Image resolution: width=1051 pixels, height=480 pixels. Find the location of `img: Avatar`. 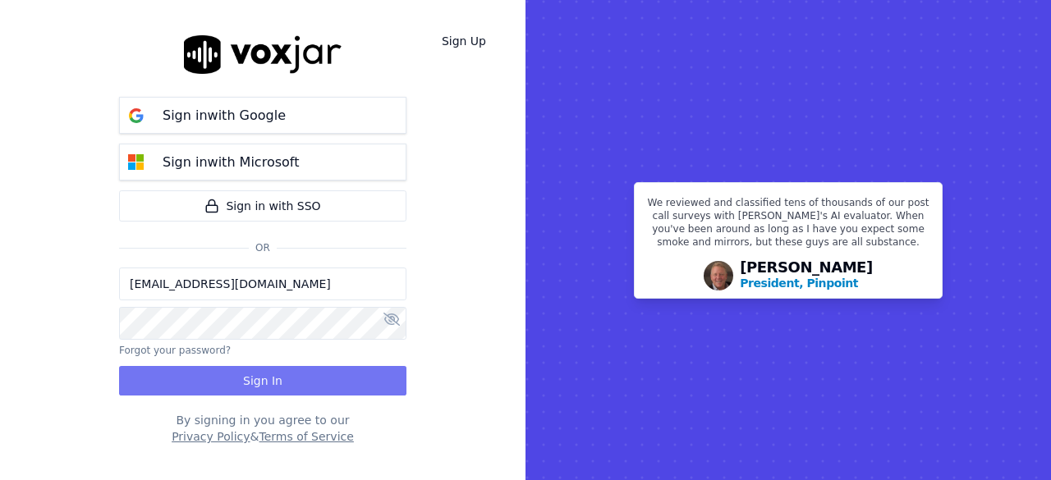

img: Avatar is located at coordinates (718, 276).